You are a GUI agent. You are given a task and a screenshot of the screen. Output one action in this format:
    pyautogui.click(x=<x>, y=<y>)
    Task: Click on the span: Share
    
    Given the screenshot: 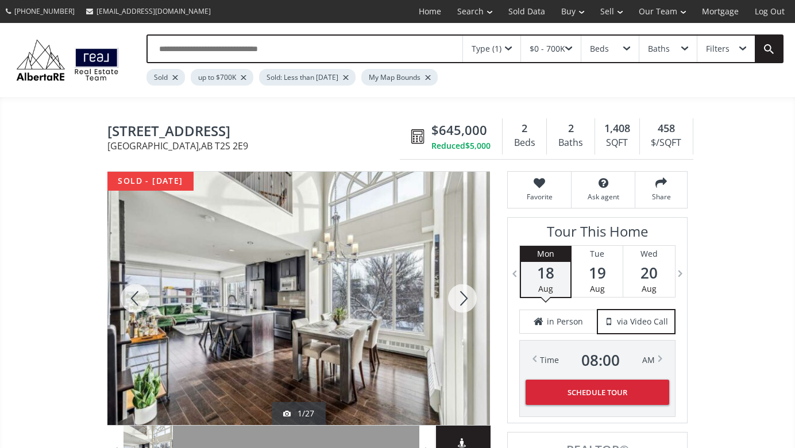 What is the action you would take?
    pyautogui.click(x=661, y=197)
    